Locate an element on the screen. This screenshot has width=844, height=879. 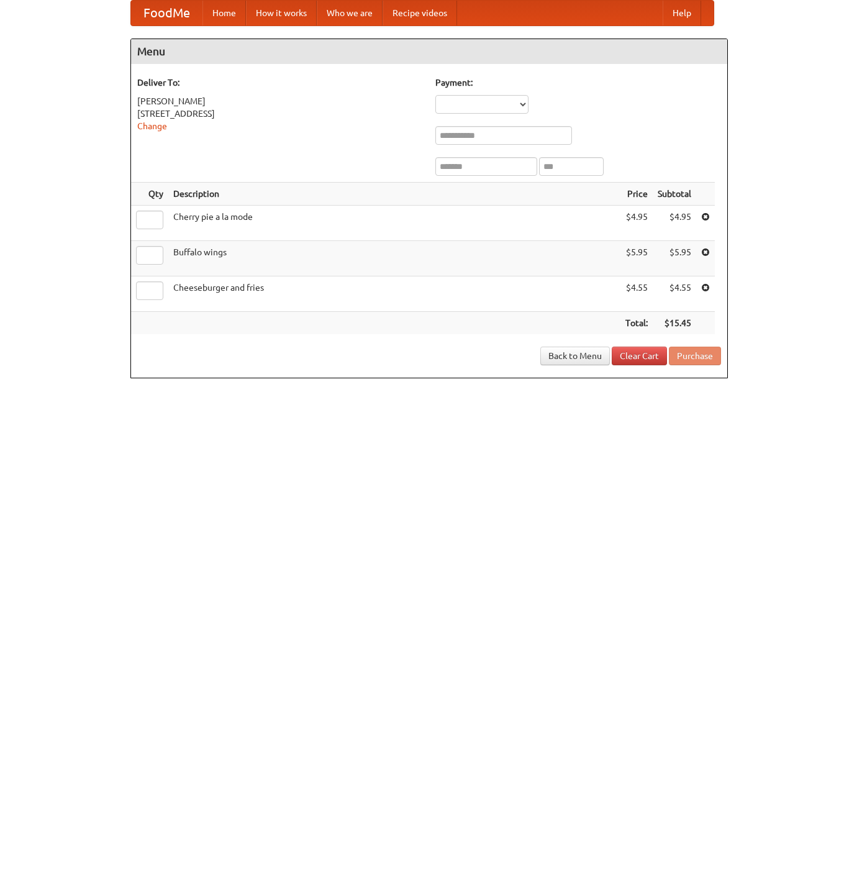
a: Who we are is located at coordinates (350, 13).